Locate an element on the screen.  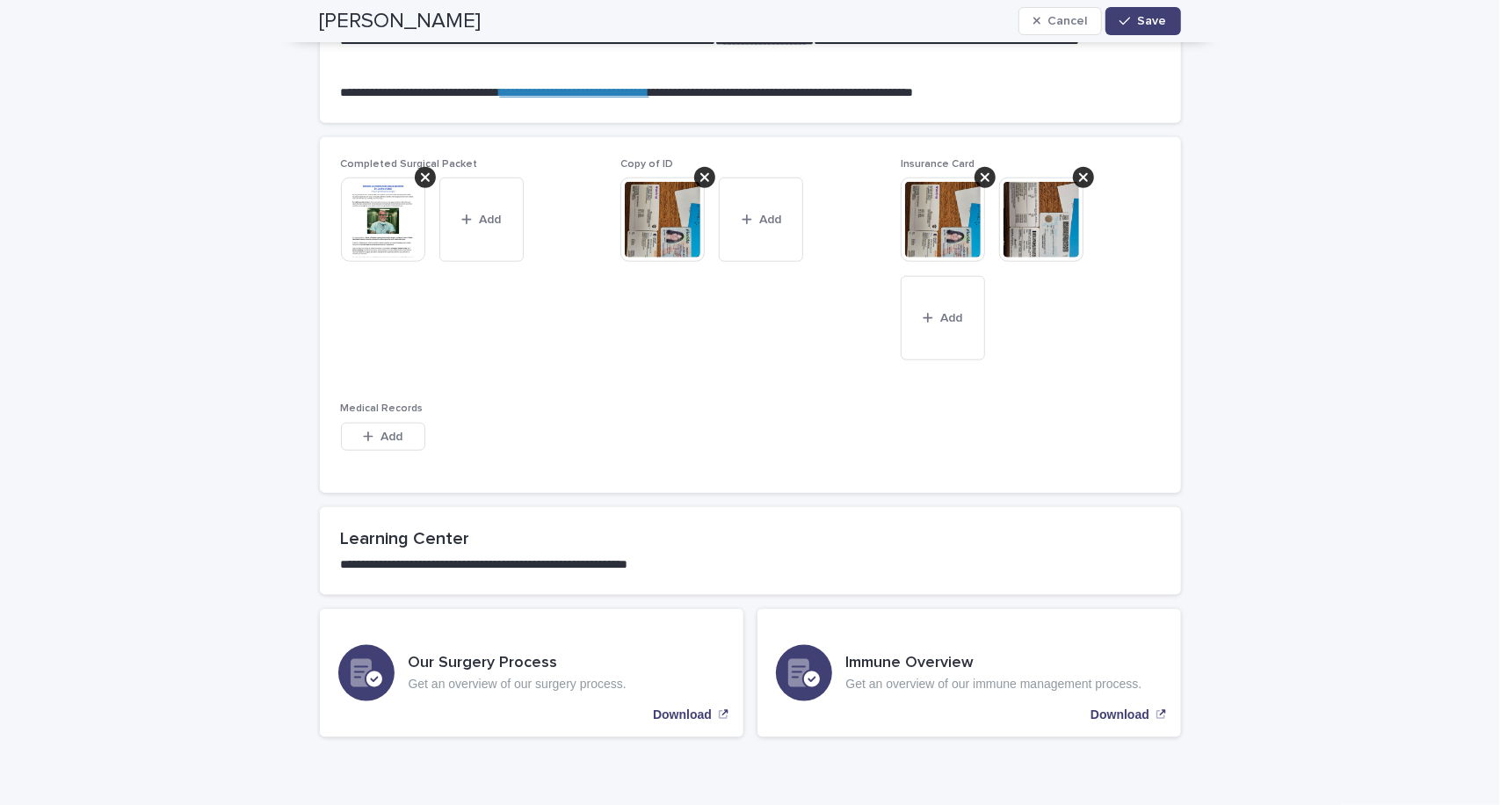
h3: Our Surgery Process is located at coordinates (518, 663).